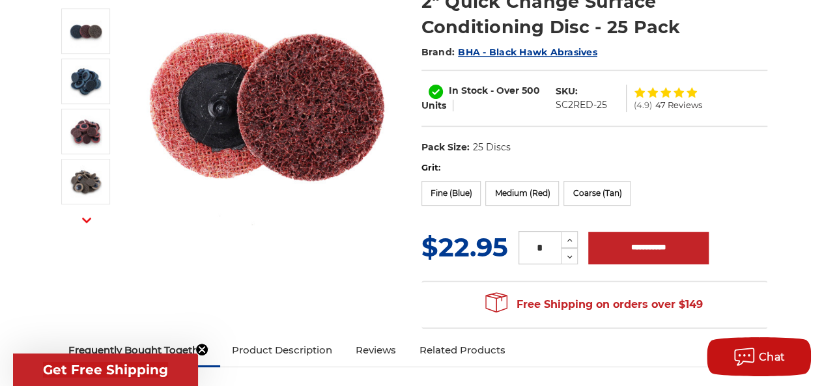 This screenshot has width=824, height=386. What do you see at coordinates (86, 182) in the screenshot?
I see `img: Black Hawk Abrasives' tan surface conditioning disc, 2-inch quick change, 60-80 grit coarse texture.` at bounding box center [86, 182].